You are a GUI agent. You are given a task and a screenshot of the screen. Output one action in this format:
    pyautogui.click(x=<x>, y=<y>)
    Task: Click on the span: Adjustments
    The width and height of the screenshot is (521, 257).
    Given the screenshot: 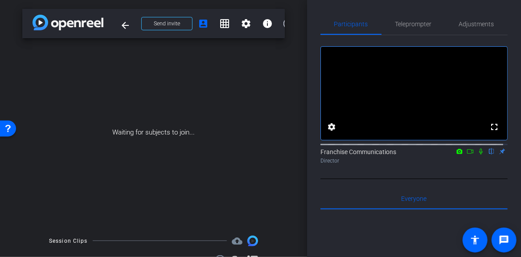 What is the action you would take?
    pyautogui.click(x=477, y=24)
    